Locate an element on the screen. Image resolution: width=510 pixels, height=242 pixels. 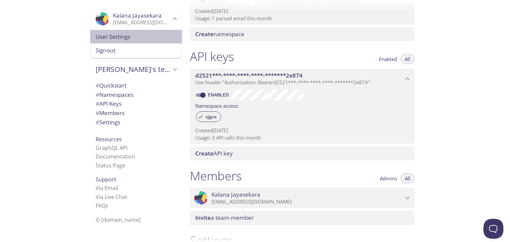
span: Namespaces is located at coordinates (115, 95).